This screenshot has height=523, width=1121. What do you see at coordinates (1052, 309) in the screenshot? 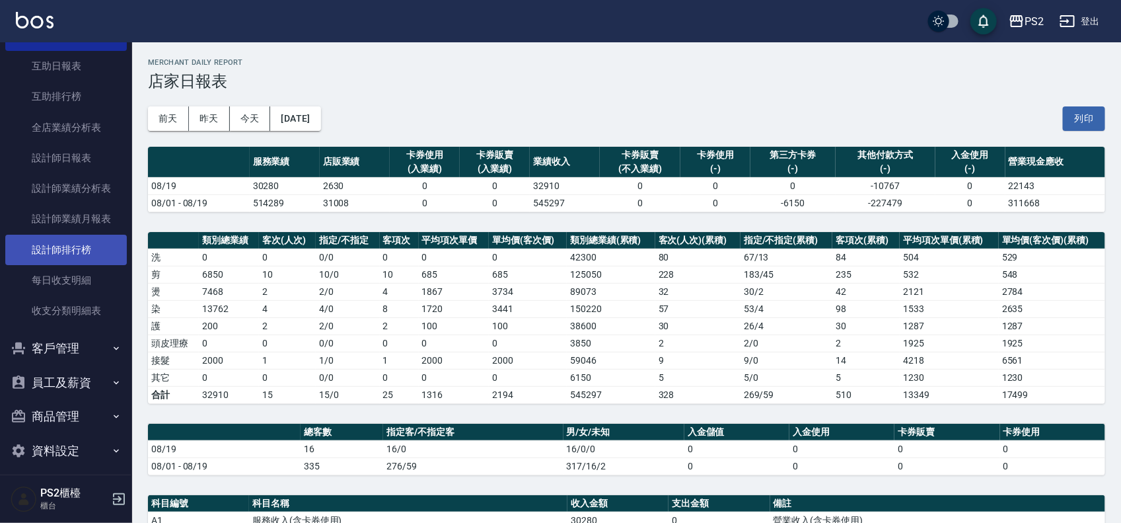
I see `td: 2635` at bounding box center [1052, 309].